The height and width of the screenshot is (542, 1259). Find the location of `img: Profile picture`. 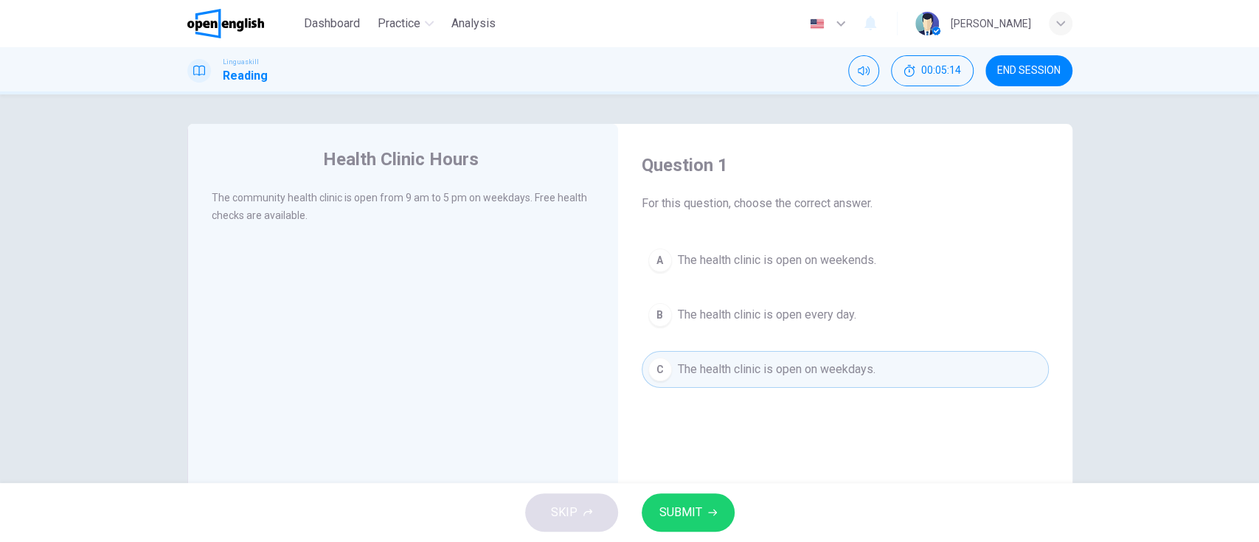

img: Profile picture is located at coordinates (927, 24).